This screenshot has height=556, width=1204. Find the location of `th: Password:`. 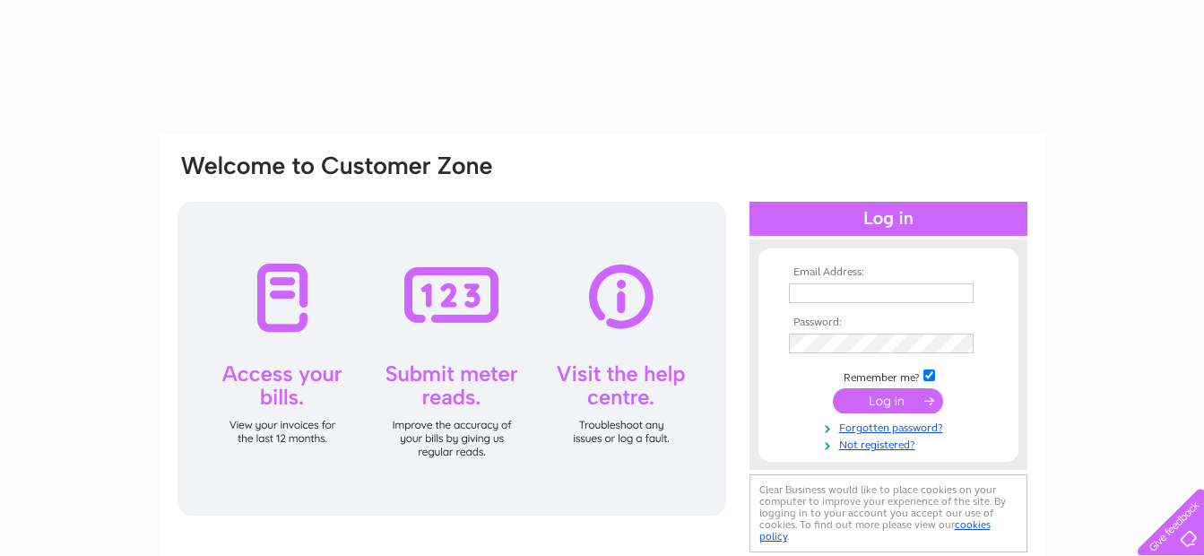

th: Password: is located at coordinates (889, 323).